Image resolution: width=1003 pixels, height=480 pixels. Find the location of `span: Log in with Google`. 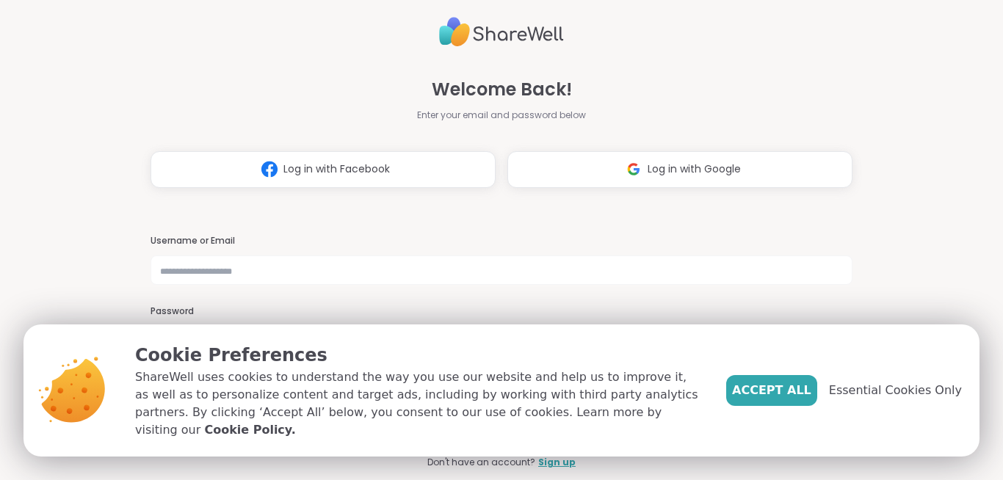

span: Log in with Google is located at coordinates (694, 169).